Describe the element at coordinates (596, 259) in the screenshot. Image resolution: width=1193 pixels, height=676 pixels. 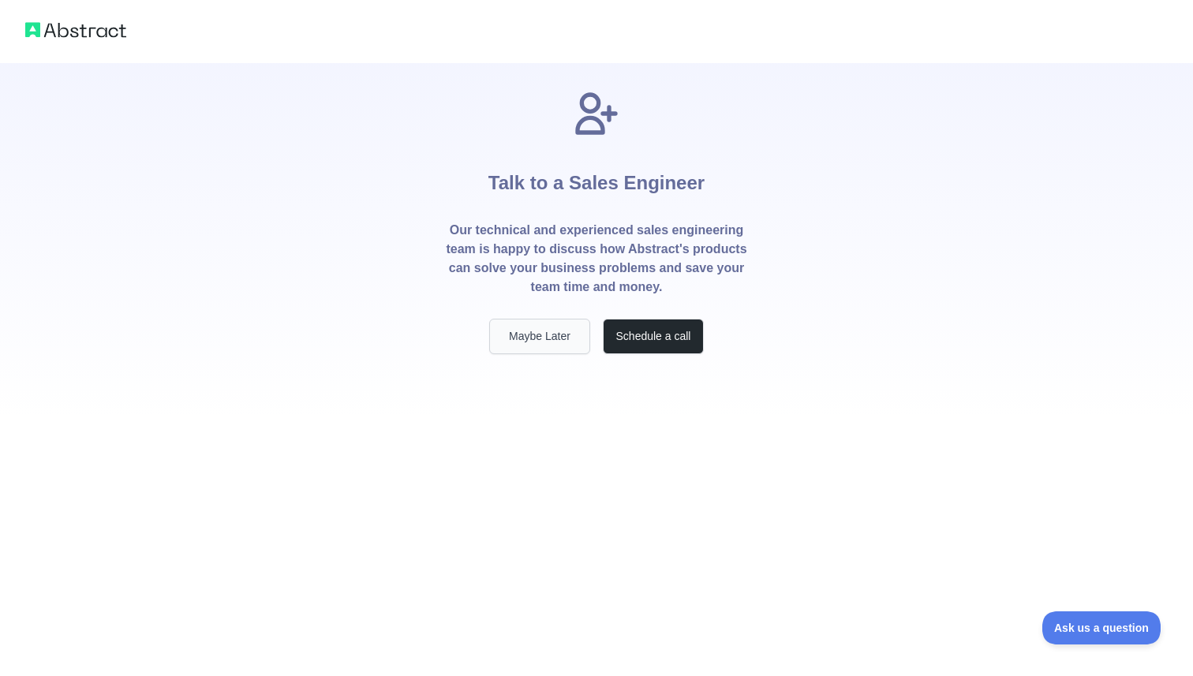
I see `p: Our technical and experienced sales engineering team is happy to discuss how Abstract's products ...` at that location.